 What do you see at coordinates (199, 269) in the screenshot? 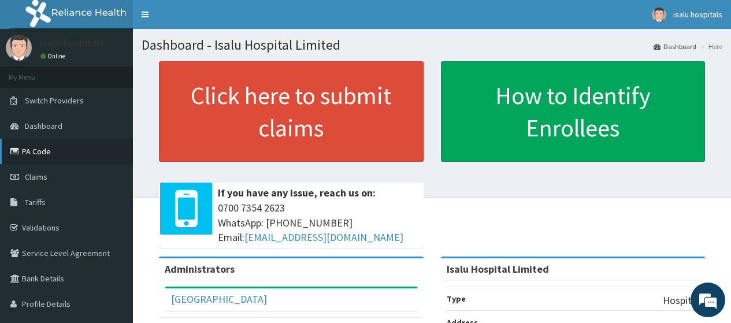
I see `b: Administrators` at bounding box center [199, 269].